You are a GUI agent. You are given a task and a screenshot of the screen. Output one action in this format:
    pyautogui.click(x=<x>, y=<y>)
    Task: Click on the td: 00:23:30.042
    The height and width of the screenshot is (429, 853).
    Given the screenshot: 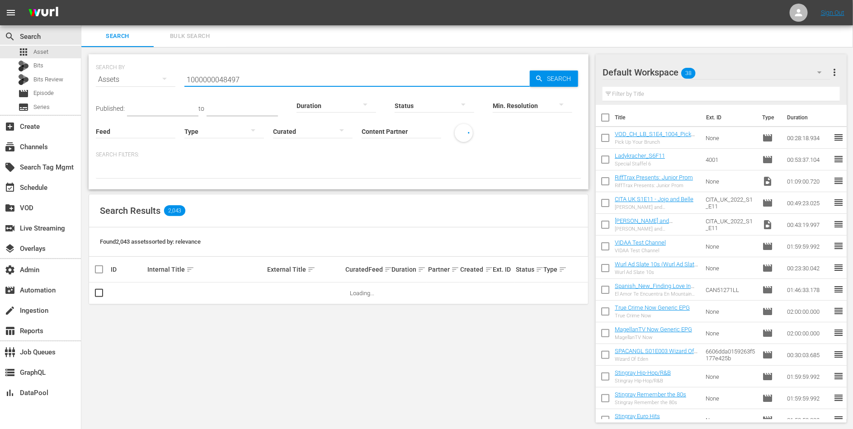 What is the action you would take?
    pyautogui.click(x=809, y=268)
    